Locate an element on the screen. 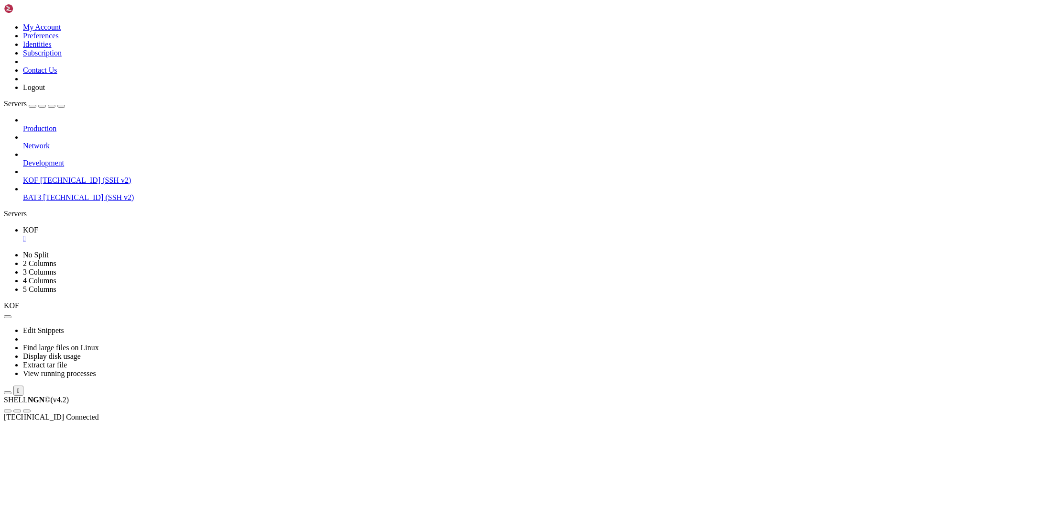 This screenshot has height=510, width=1049. a: Identities is located at coordinates (37, 44).